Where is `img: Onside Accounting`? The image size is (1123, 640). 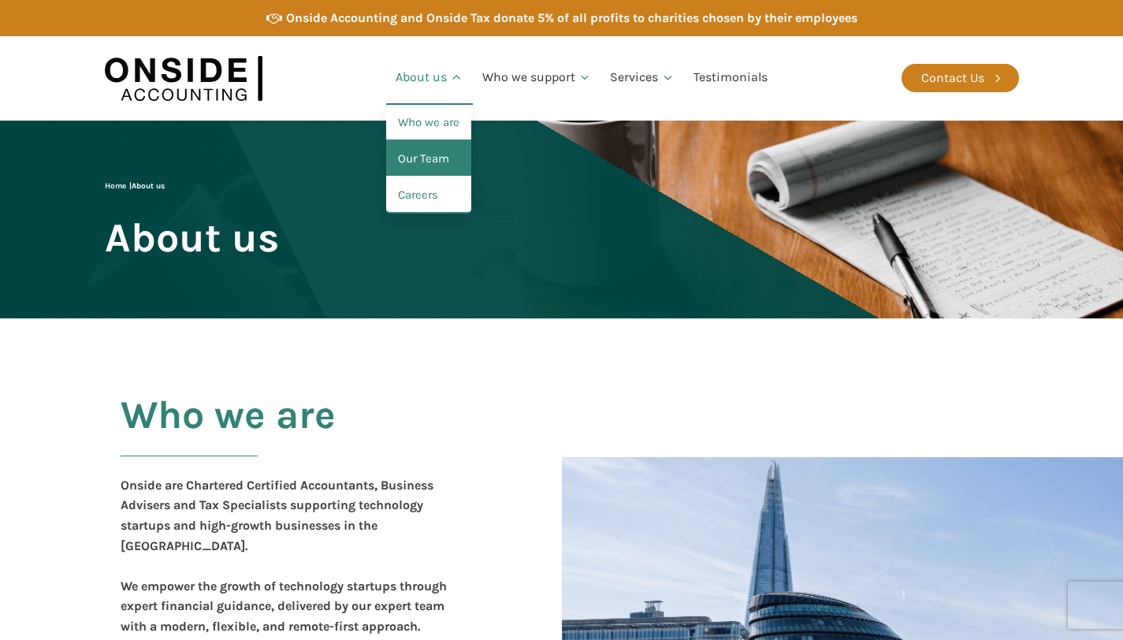 img: Onside Accounting is located at coordinates (184, 78).